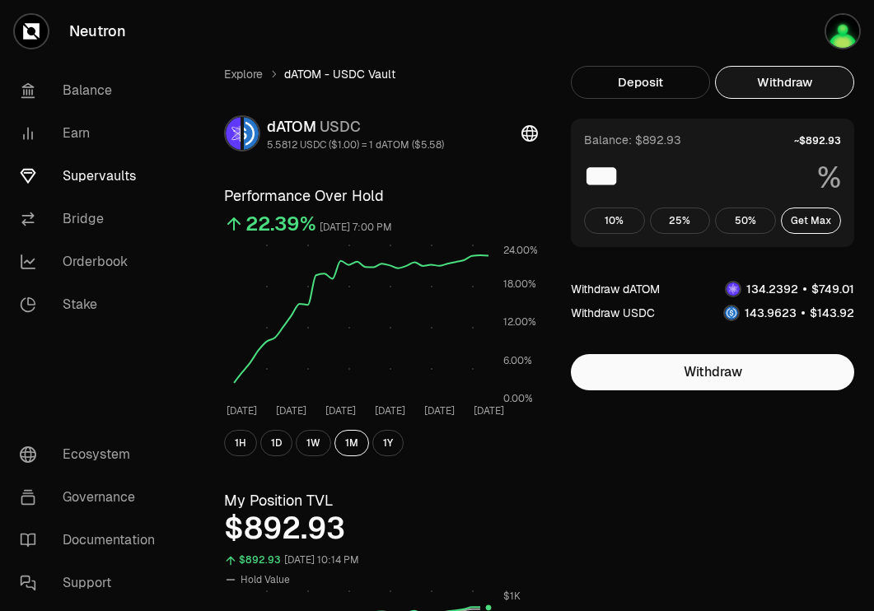 This screenshot has height=611, width=874. Describe the element at coordinates (355, 127) in the screenshot. I see `div: dATOM` at that location.